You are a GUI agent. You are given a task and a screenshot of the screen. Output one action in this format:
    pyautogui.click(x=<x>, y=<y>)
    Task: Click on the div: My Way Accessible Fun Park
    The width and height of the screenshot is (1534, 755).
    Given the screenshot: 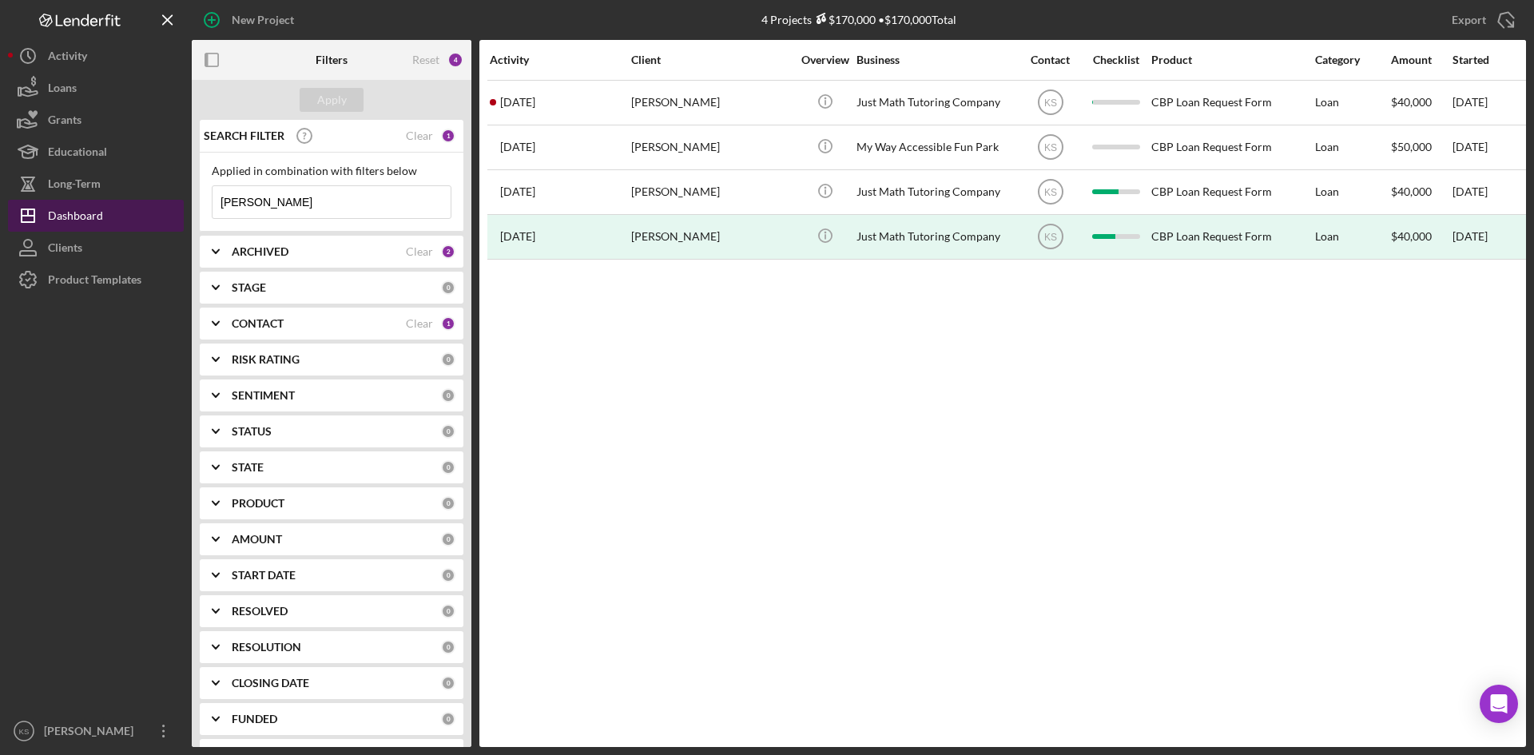 What is the action you would take?
    pyautogui.click(x=936, y=147)
    